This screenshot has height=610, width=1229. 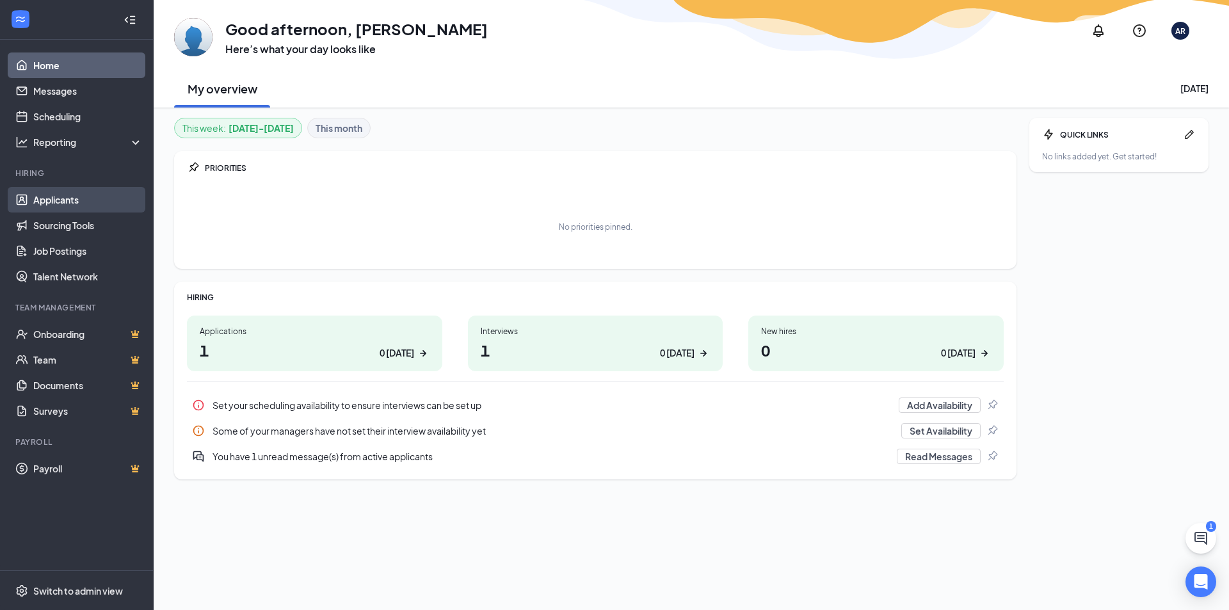 I want to click on a: Messages, so click(x=88, y=91).